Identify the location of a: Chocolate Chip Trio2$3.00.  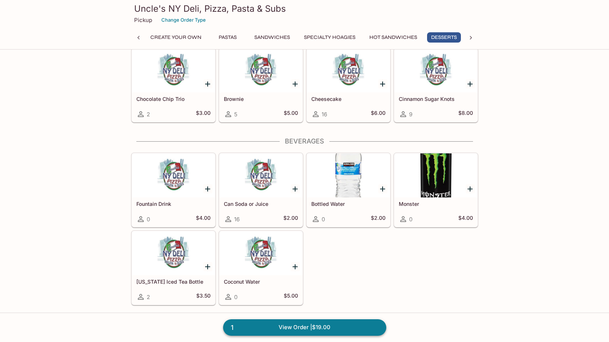
(173, 85).